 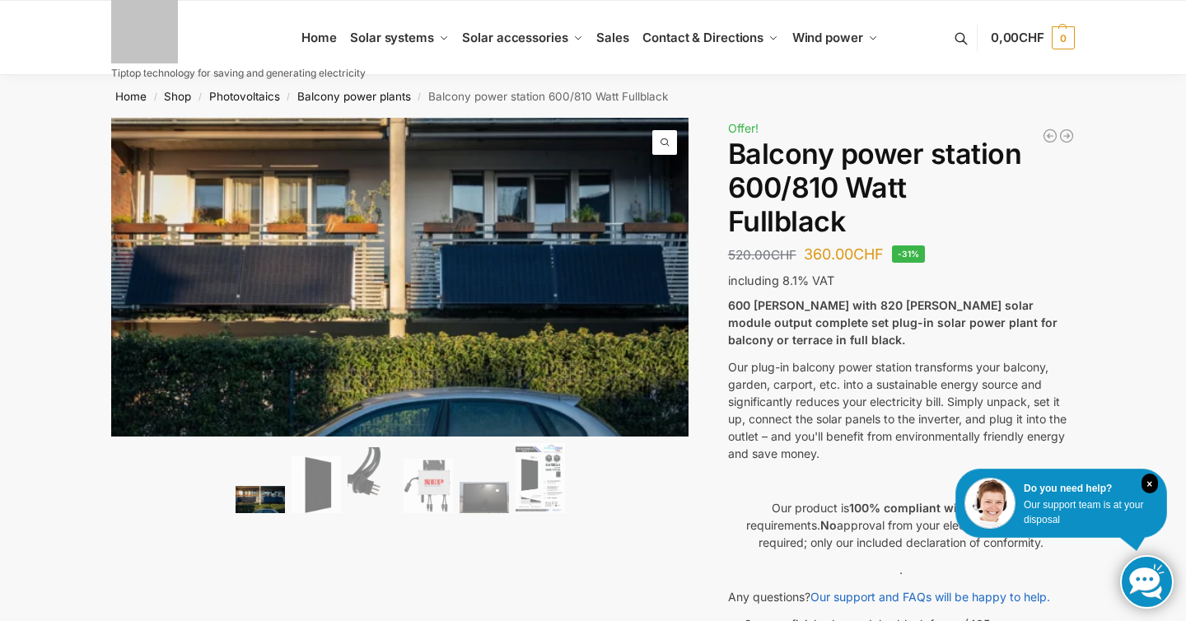 I want to click on a: Our support and FAQs will be happy to help., so click(x=930, y=596).